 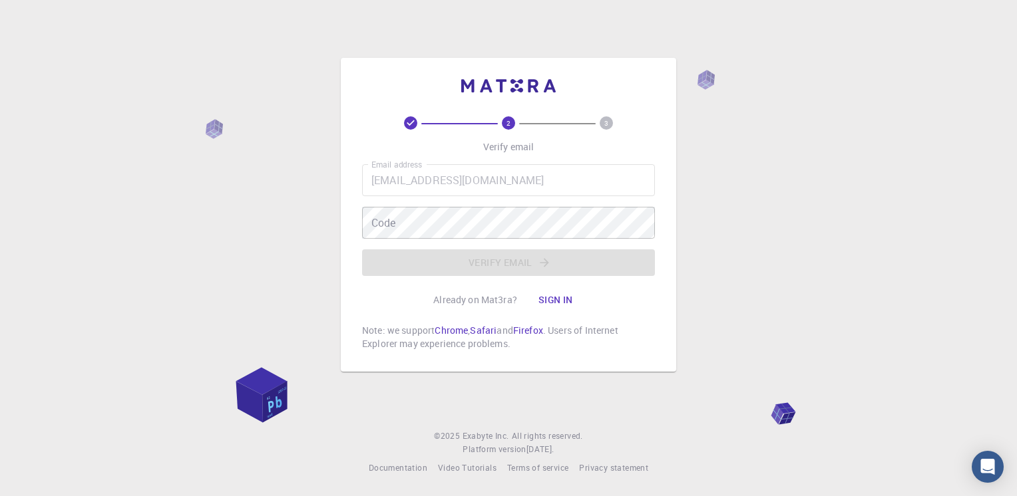 What do you see at coordinates (547, 437) in the screenshot?
I see `span: All rights reserved.` at bounding box center [547, 437].